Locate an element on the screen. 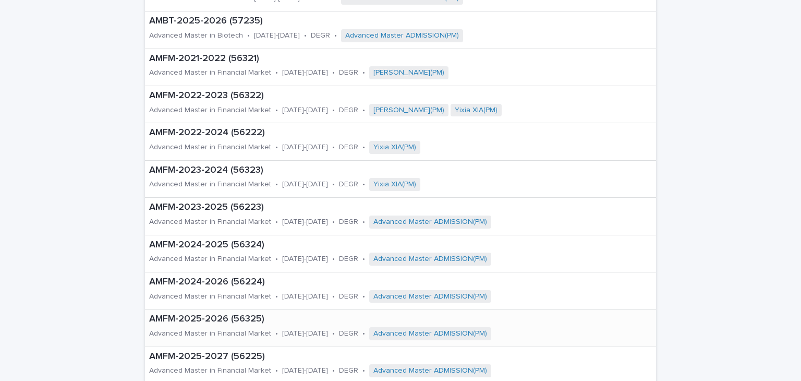  p: Advanced Master in Biotech is located at coordinates (196, 35).